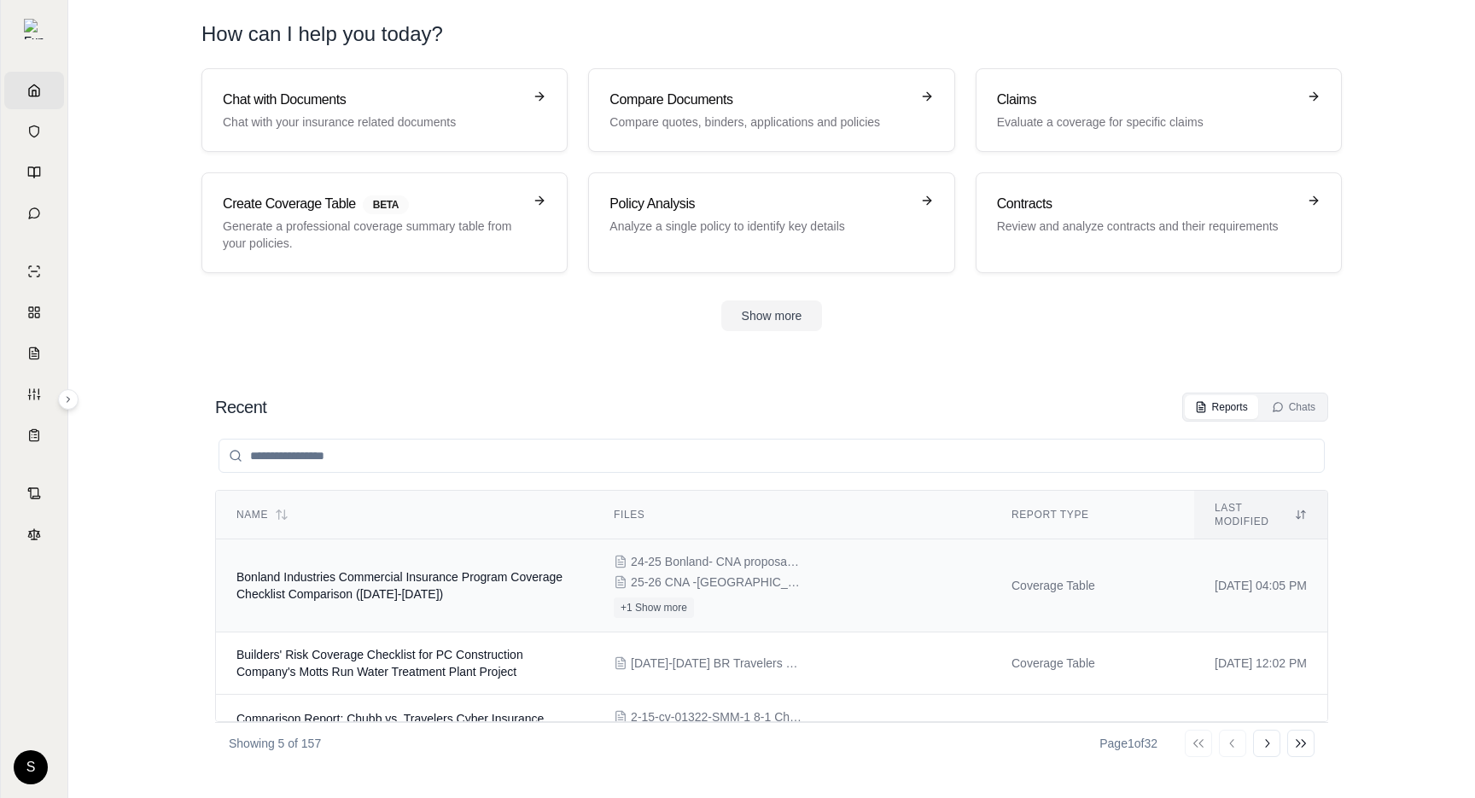 The height and width of the screenshot is (798, 1475). What do you see at coordinates (654, 608) in the screenshot?
I see `button: +1 Show more` at bounding box center [654, 608].